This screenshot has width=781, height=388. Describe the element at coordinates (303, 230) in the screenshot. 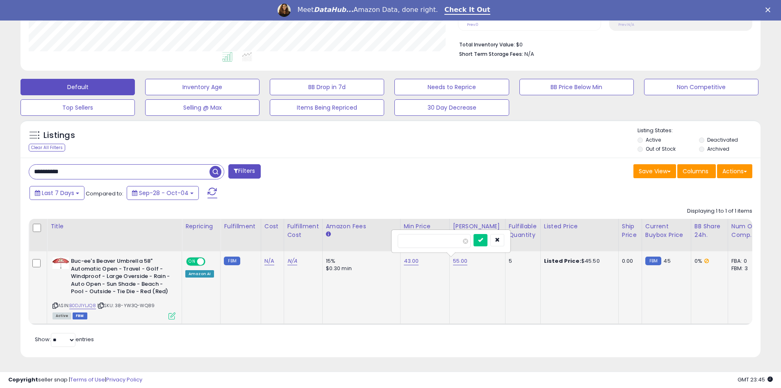

I see `div: Fulfillment Cost` at that location.